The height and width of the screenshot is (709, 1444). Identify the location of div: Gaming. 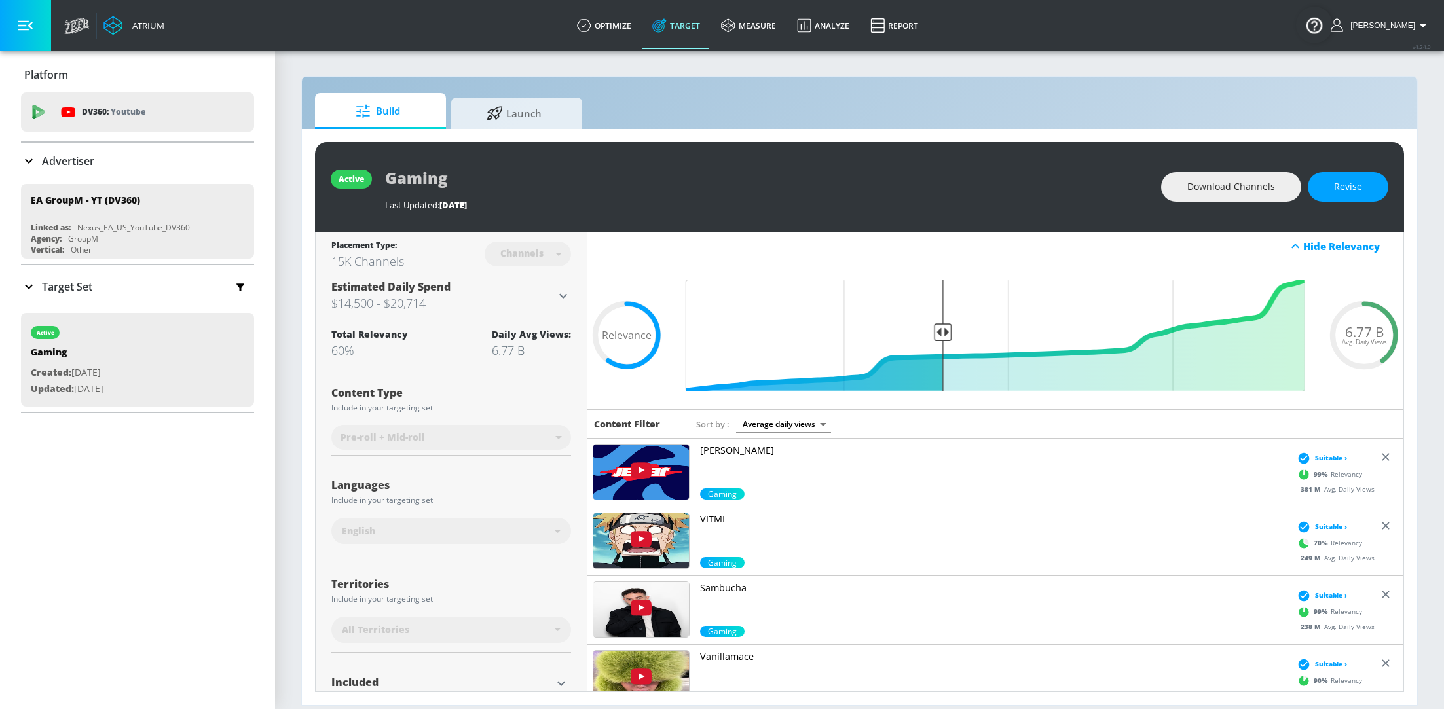
(67, 355).